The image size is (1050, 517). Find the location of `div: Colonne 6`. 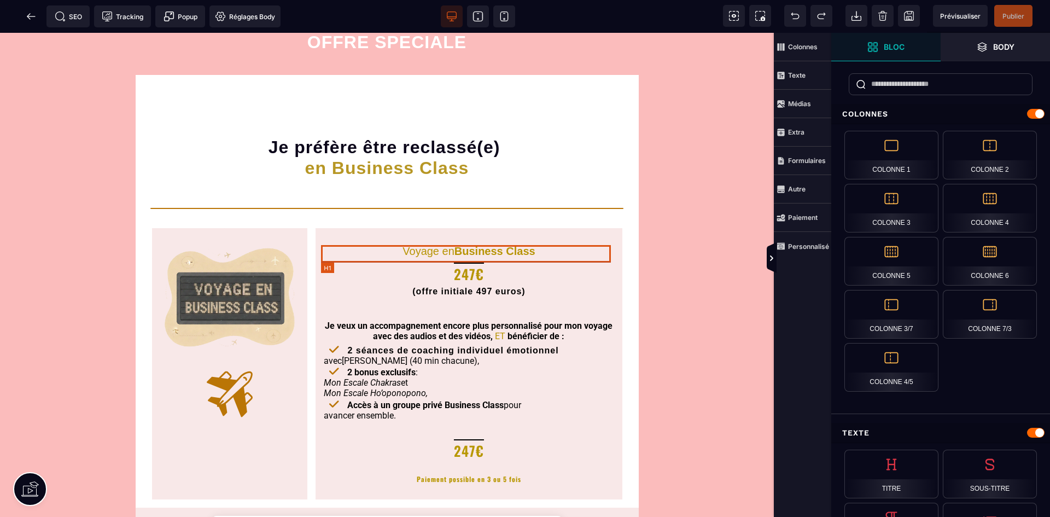

div: Colonne 6 is located at coordinates (990, 261).